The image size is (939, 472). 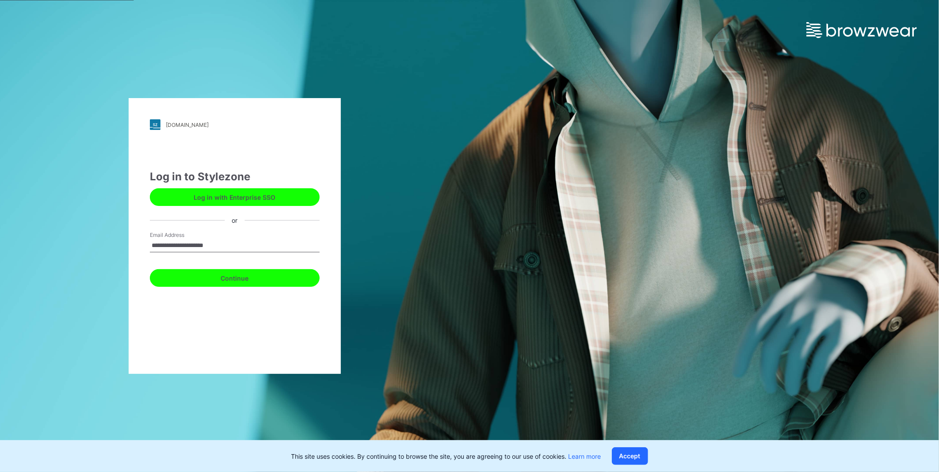 What do you see at coordinates (155, 125) in the screenshot?
I see `img: stylezone-logo.562084cfcfab977791bfbf7441f1a819.svg` at bounding box center [155, 125].